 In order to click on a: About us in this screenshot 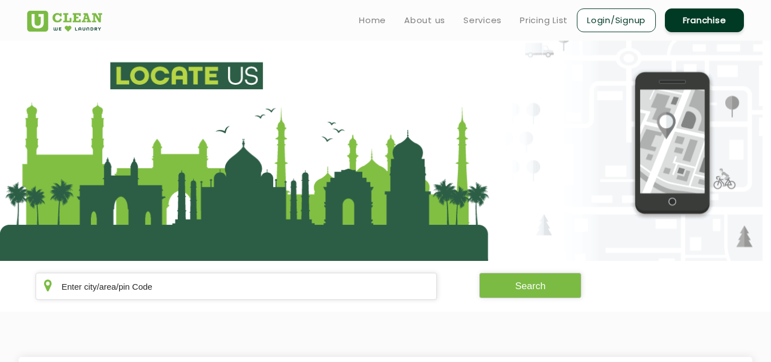, I will do `click(425, 20)`.